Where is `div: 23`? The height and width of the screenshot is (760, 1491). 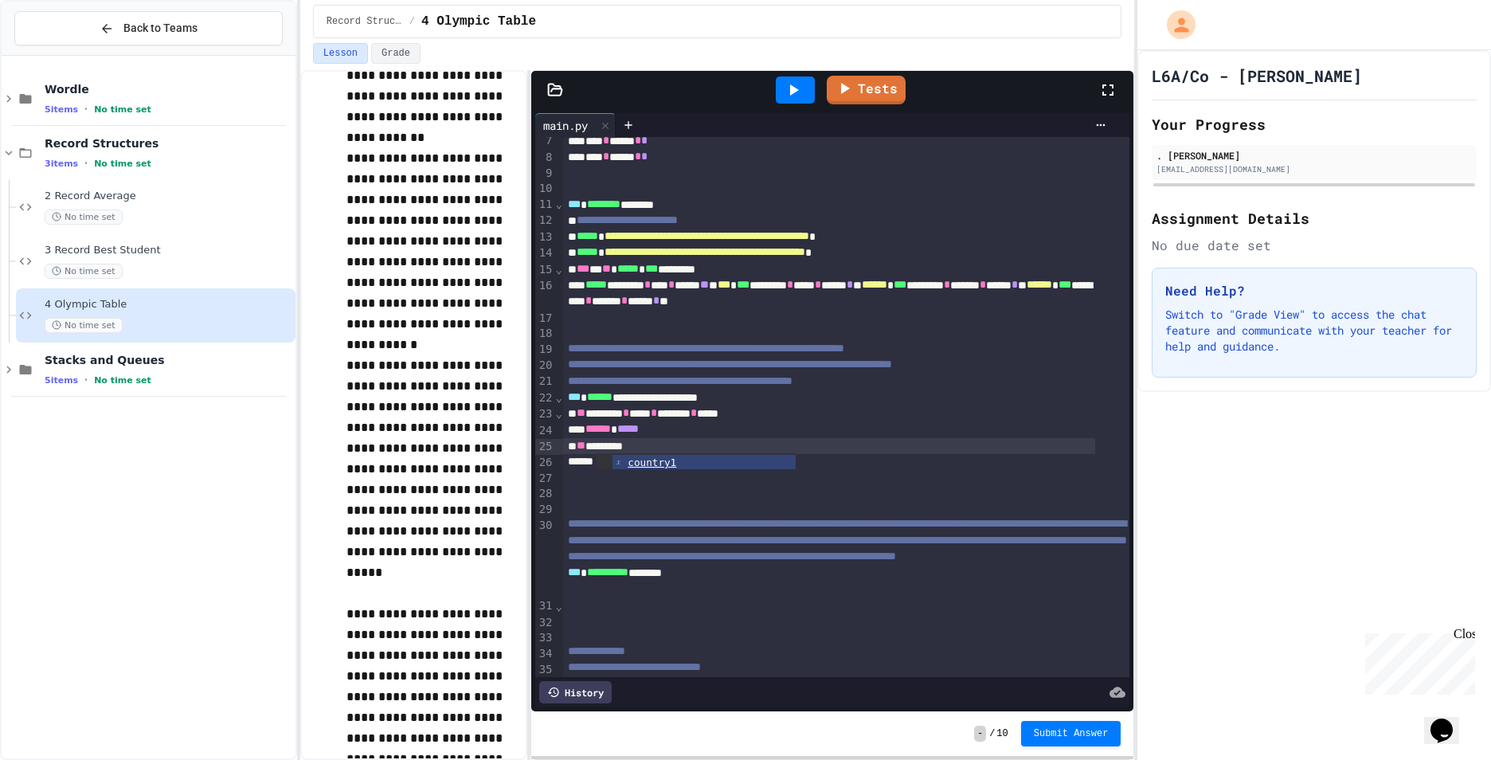 div: 23 is located at coordinates (545, 414).